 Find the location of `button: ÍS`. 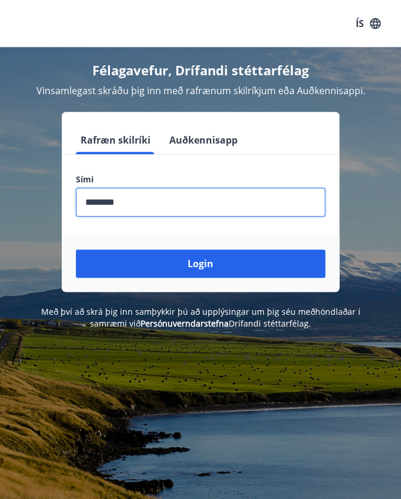

button: ÍS is located at coordinates (368, 24).